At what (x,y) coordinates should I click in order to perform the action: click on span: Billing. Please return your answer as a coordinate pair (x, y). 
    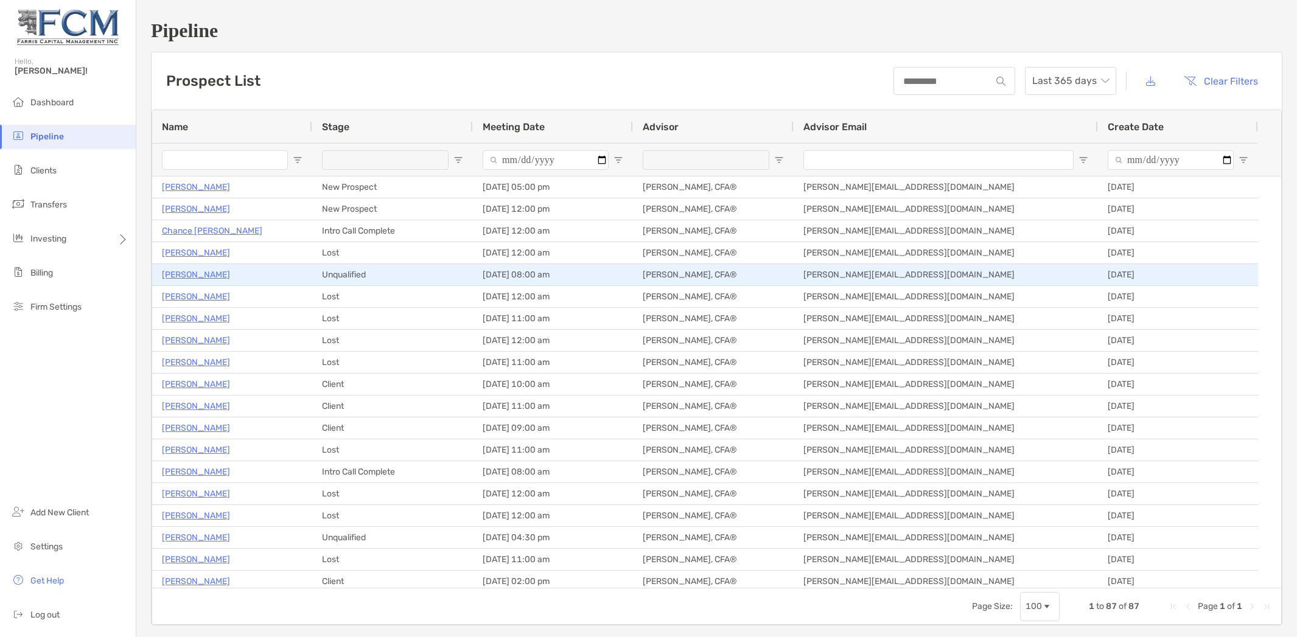
    Looking at the image, I should click on (41, 273).